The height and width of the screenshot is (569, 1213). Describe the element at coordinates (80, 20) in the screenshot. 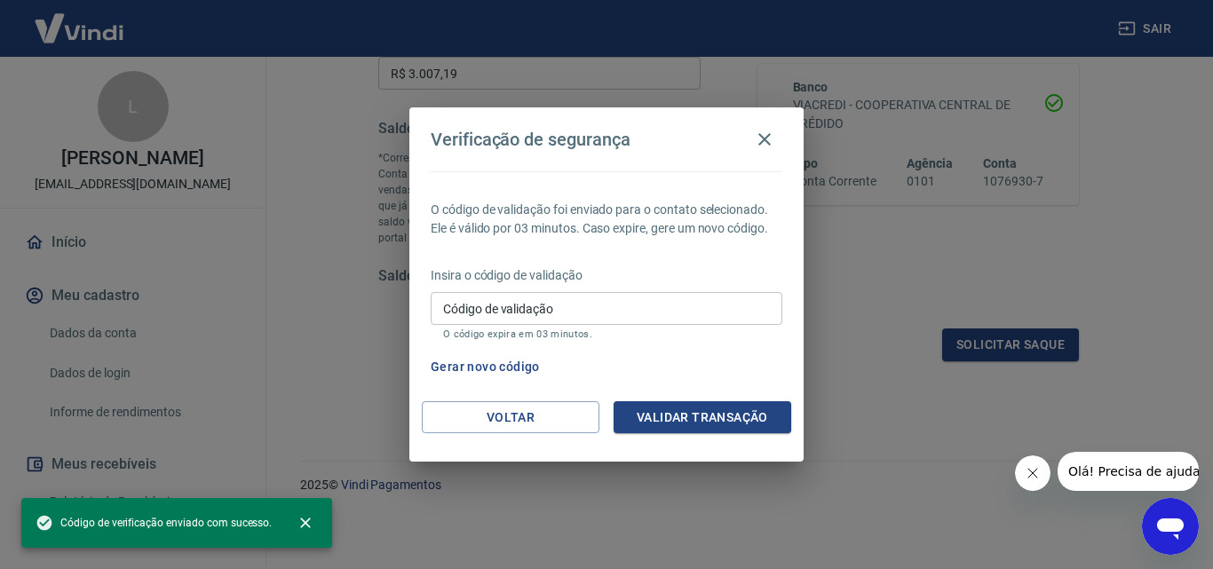

I see `span: Olá! Precisa de ajuda?` at that location.